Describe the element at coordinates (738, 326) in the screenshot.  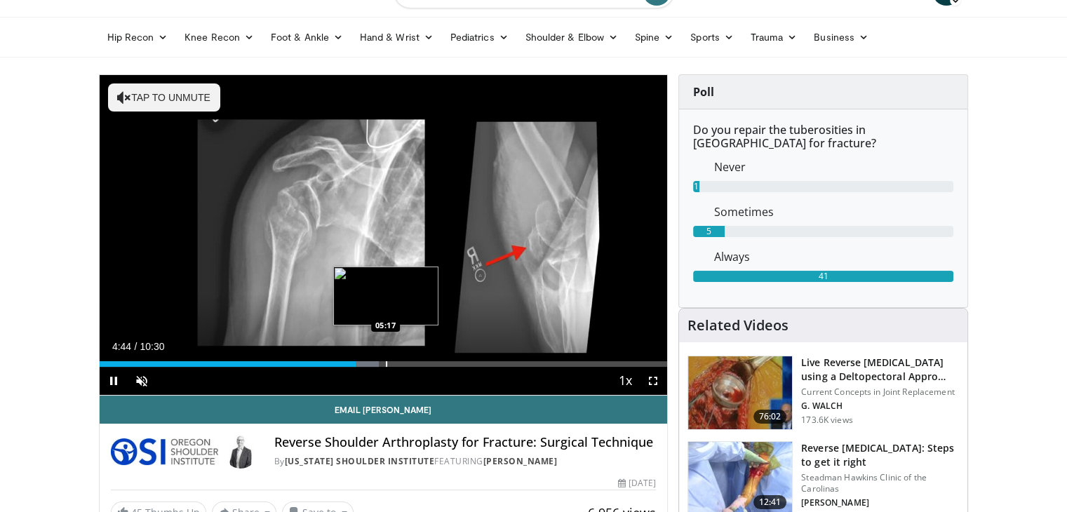
I see `h4: Related Videos` at that location.